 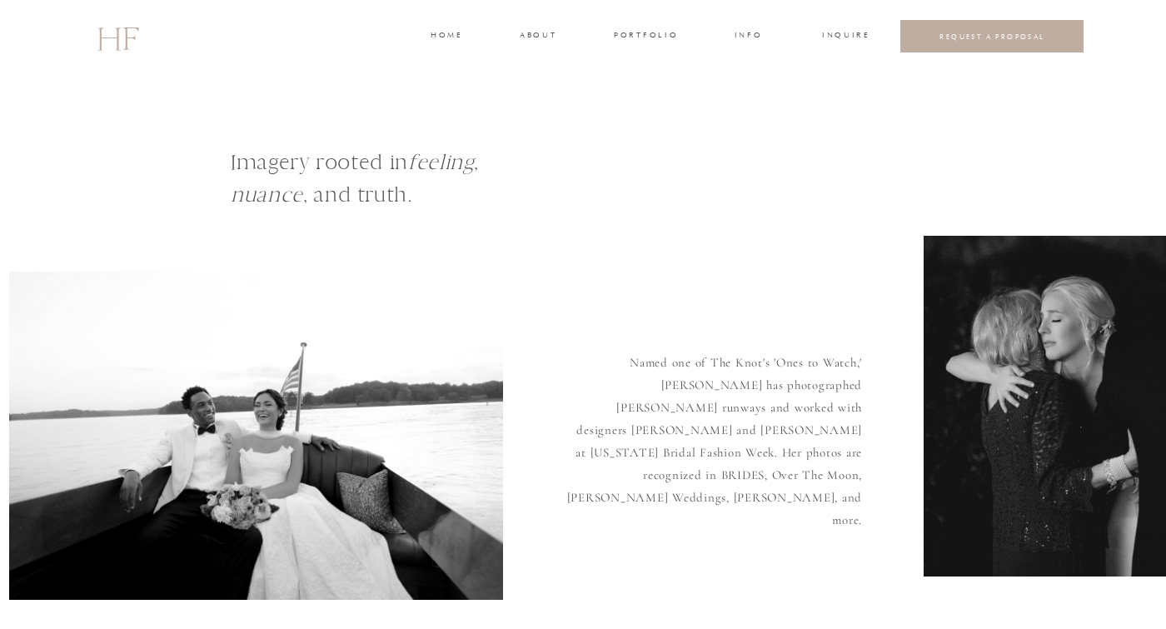 What do you see at coordinates (440, 162) in the screenshot?
I see `i: feeling` at bounding box center [440, 162].